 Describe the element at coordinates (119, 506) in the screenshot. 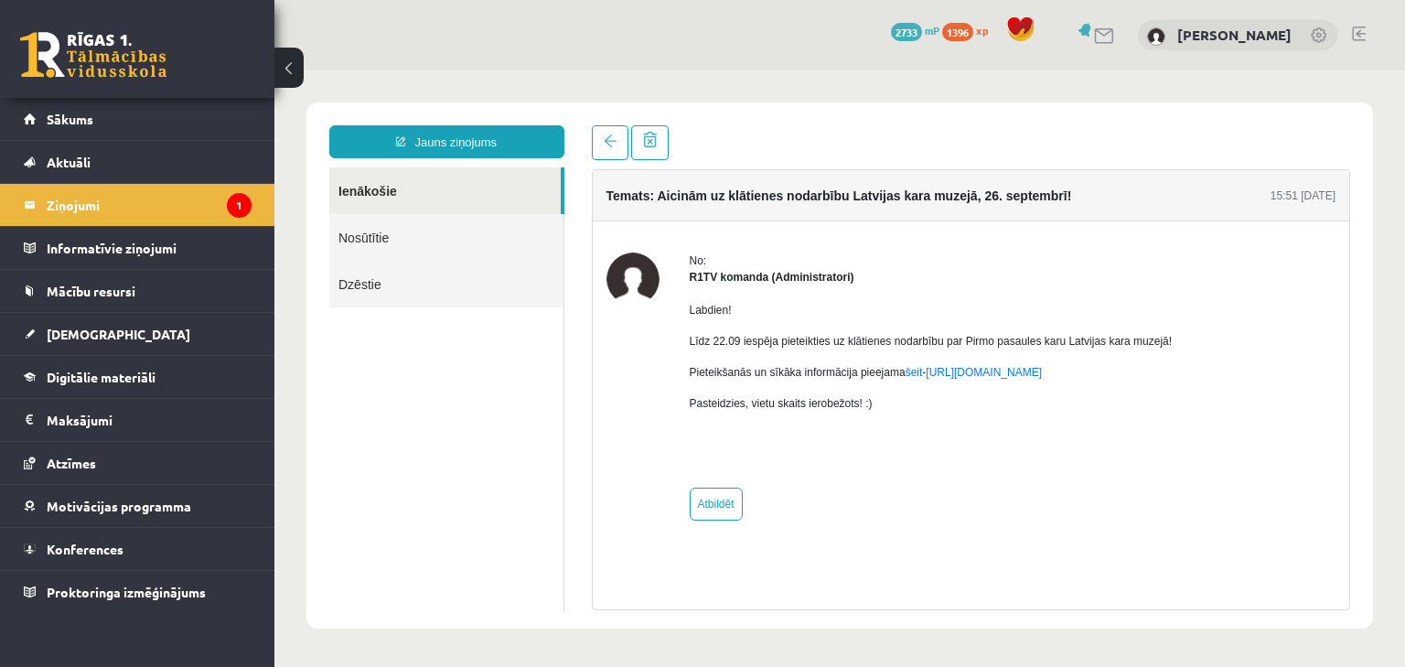

I see `span: Motivācijas programma` at that location.